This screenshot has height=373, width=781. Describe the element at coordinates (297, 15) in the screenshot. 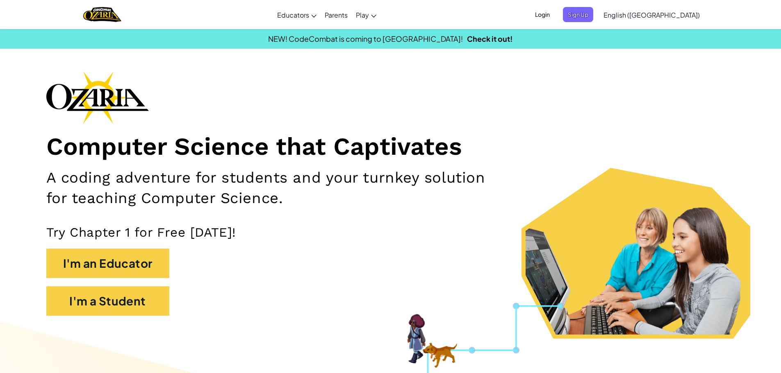

I see `a: Educators` at that location.